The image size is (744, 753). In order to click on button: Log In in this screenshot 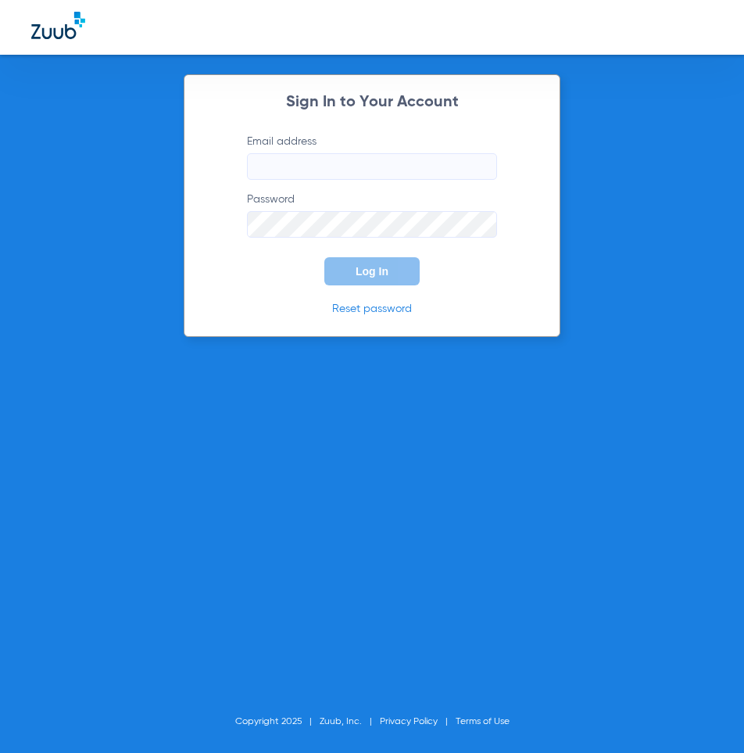, I will do `click(372, 271)`.